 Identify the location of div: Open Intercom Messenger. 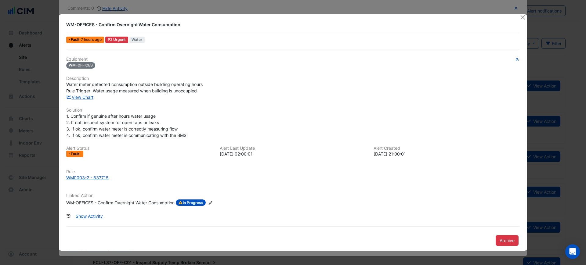
(573, 252).